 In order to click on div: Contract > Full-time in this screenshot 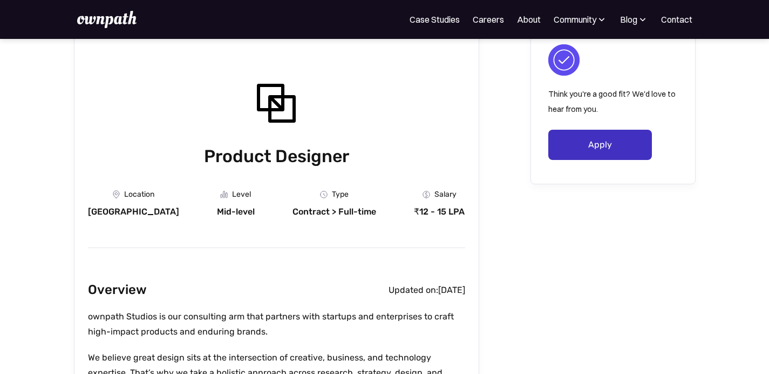, I will do `click(334, 212)`.